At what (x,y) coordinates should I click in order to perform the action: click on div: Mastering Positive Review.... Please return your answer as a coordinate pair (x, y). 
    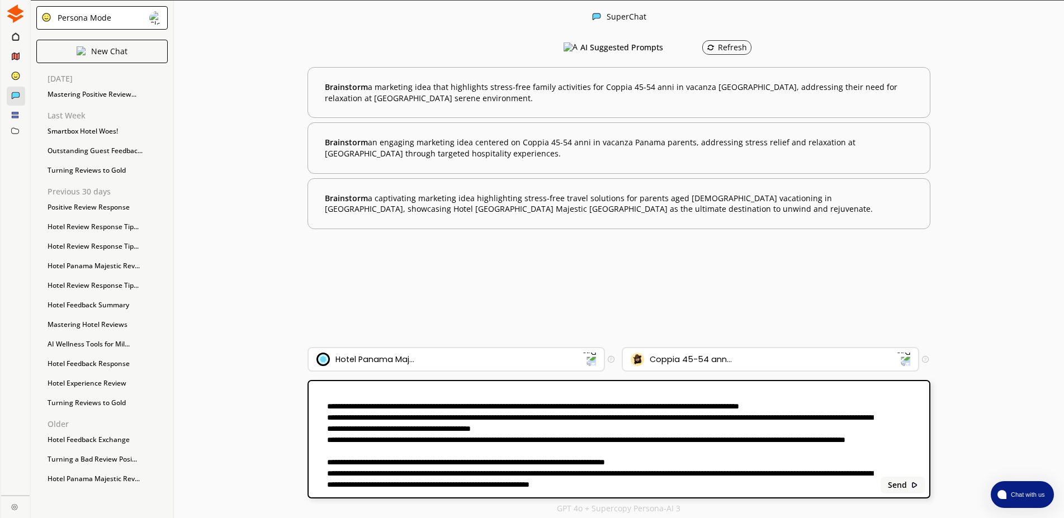
    Looking at the image, I should click on (107, 95).